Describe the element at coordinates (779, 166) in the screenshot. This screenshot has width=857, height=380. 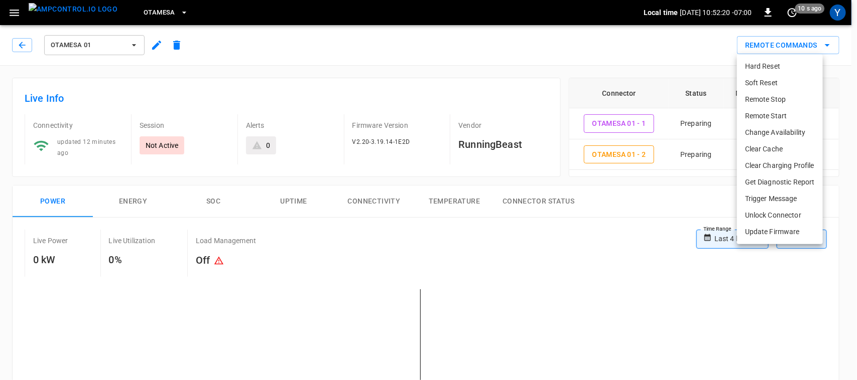
I see `li: Clear Charging Profile` at that location.